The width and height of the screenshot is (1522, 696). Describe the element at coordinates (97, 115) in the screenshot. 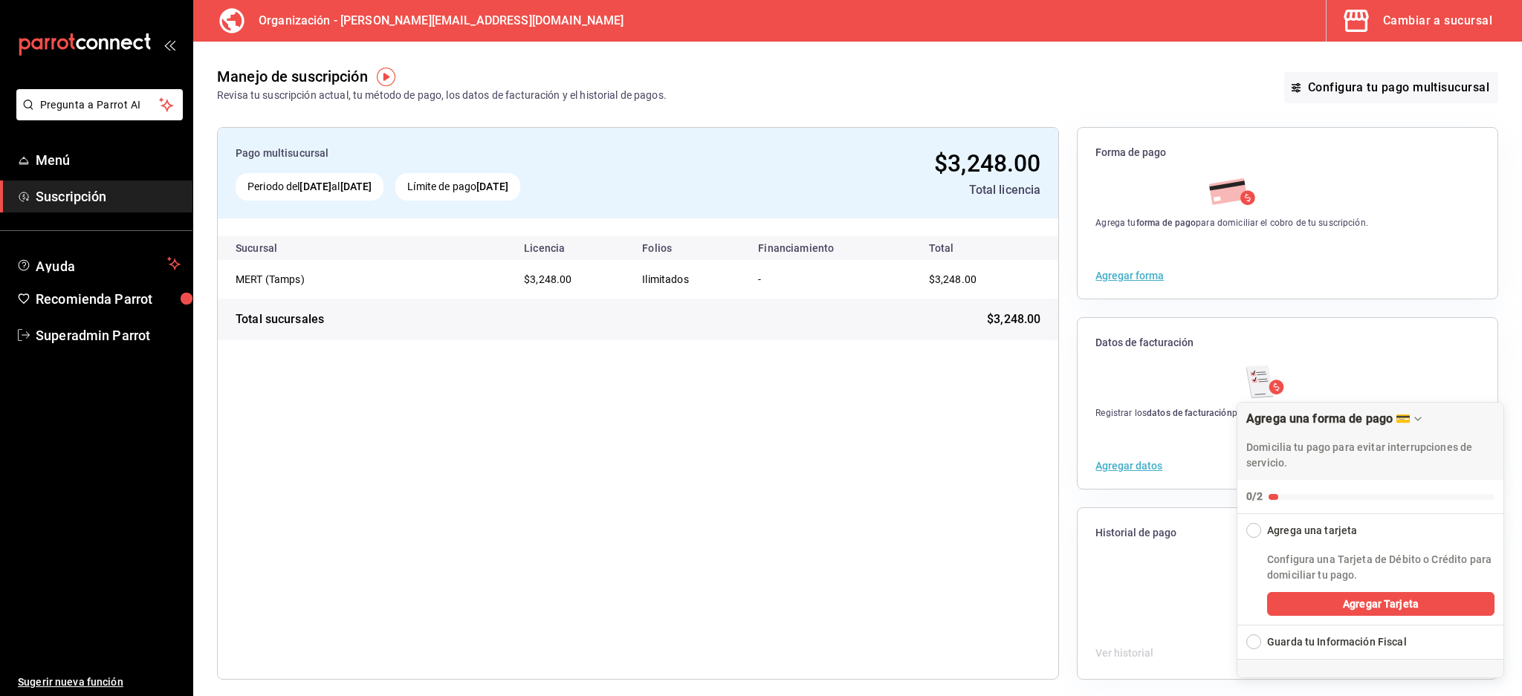

I see `a: Pregunta a Parrot AI` at that location.